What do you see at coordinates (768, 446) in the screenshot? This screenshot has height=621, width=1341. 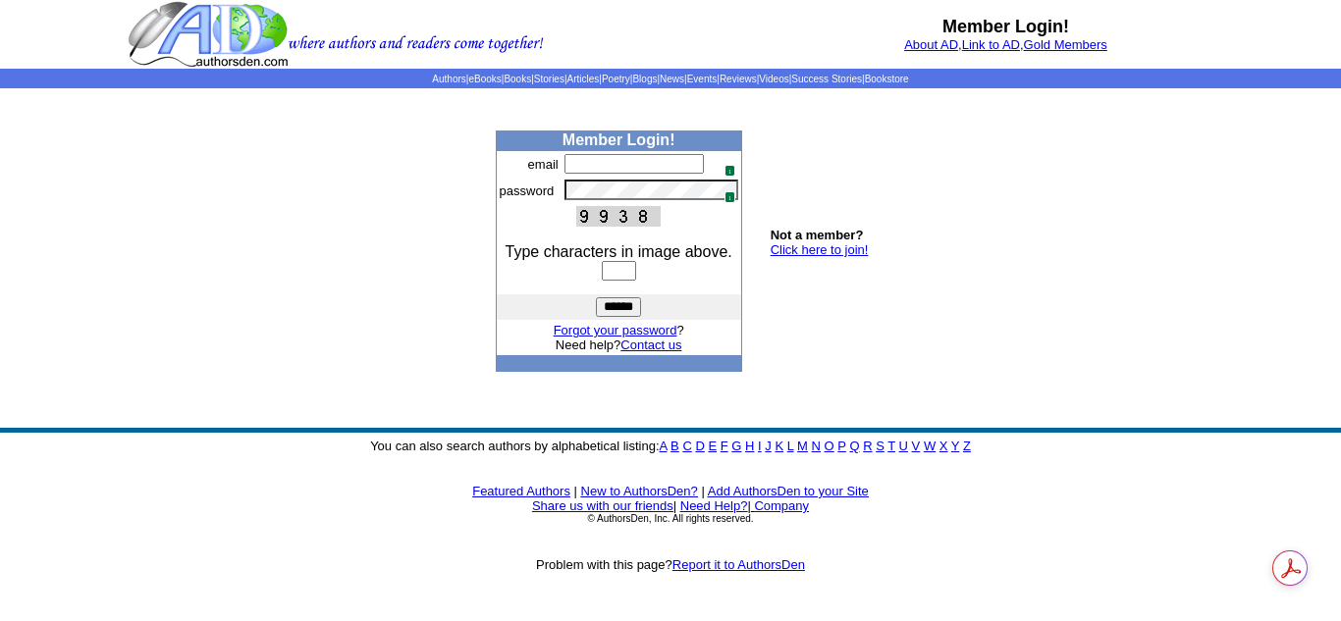 I see `a: J` at bounding box center [768, 446].